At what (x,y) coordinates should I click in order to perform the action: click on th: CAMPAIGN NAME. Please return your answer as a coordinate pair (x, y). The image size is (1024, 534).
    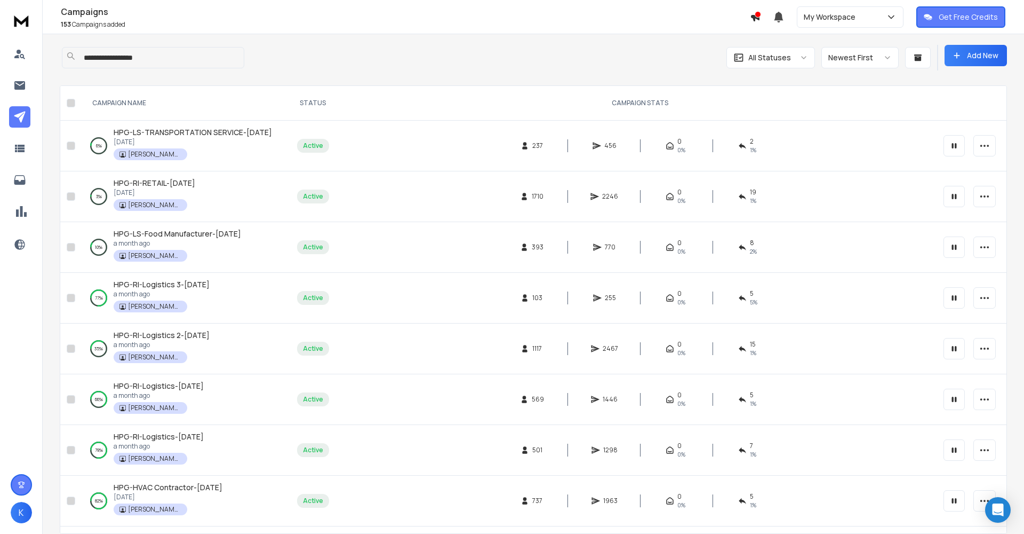
    Looking at the image, I should click on (181, 103).